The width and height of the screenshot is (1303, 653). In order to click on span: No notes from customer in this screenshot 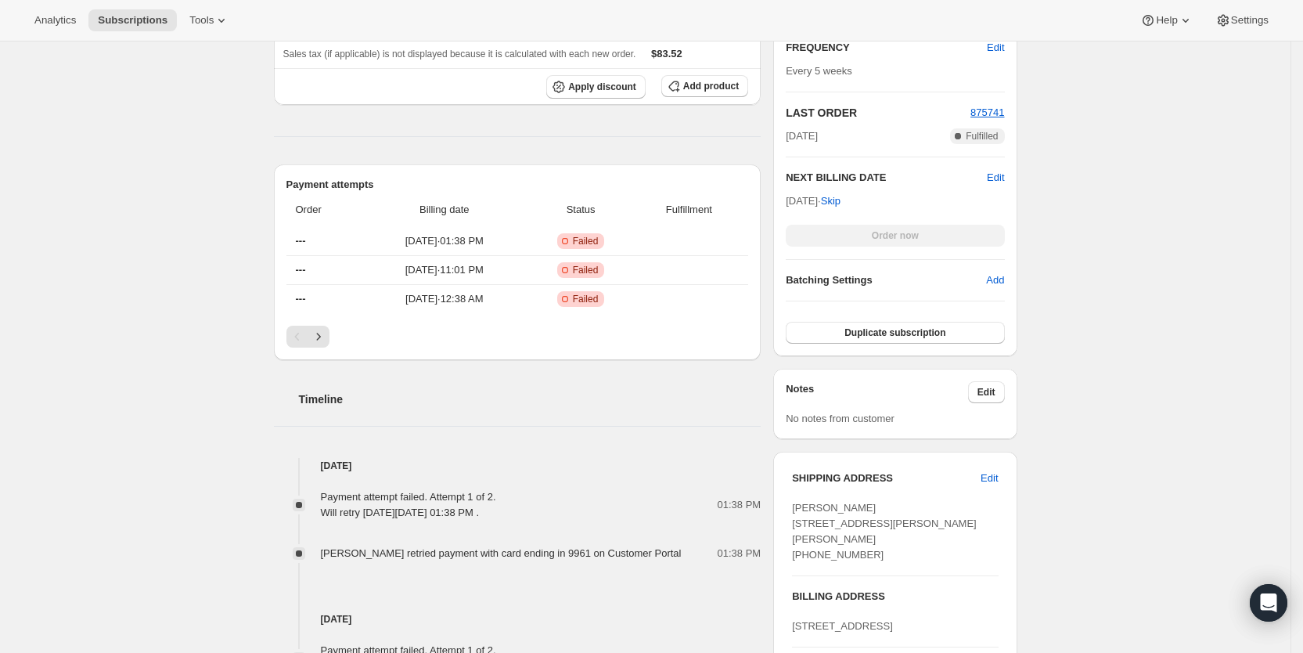, I will do `click(840, 418)`.